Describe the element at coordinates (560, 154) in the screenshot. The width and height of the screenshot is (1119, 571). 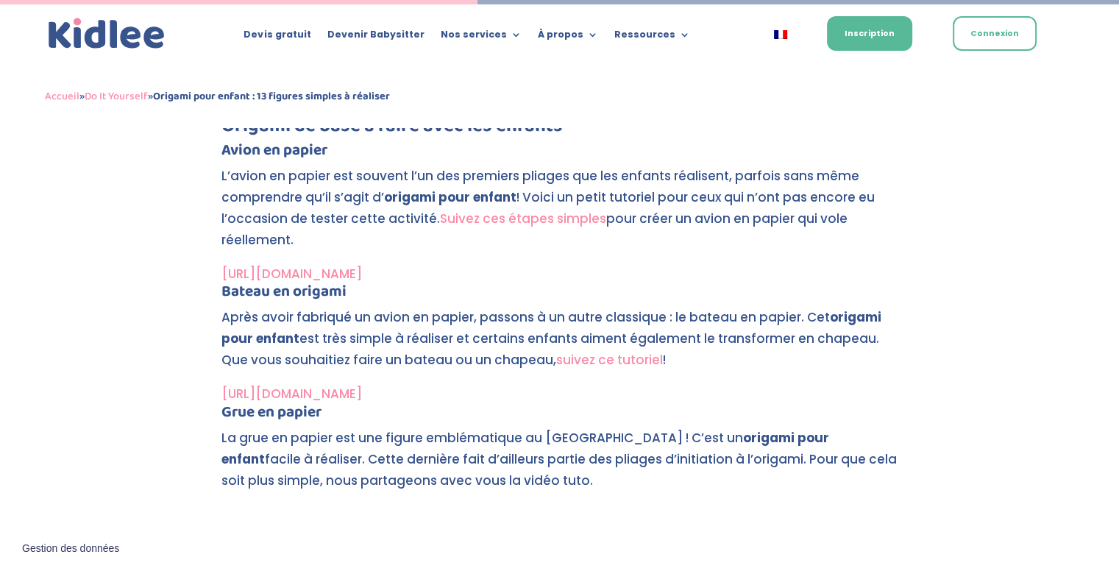
I see `h4: Avion en papier` at that location.